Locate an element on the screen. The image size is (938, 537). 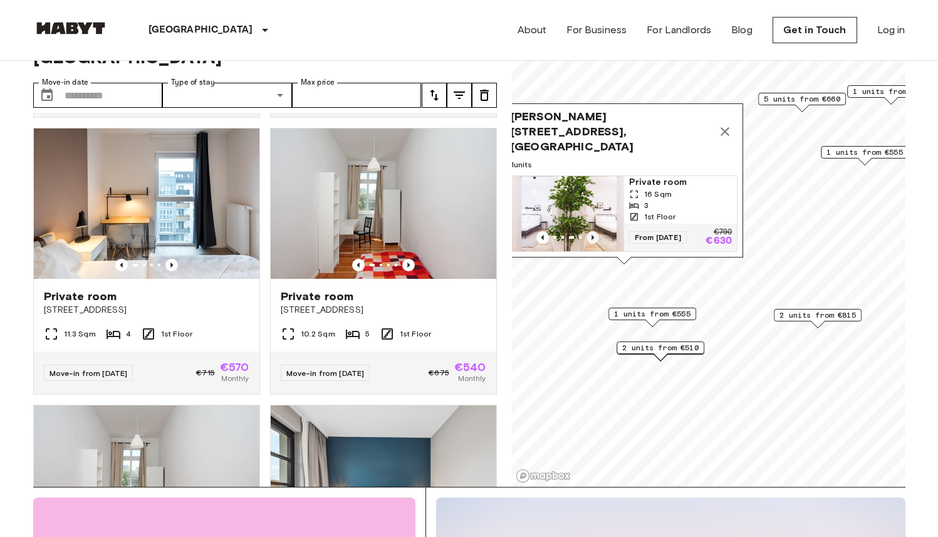
span: 16 Sqm is located at coordinates (658, 194).